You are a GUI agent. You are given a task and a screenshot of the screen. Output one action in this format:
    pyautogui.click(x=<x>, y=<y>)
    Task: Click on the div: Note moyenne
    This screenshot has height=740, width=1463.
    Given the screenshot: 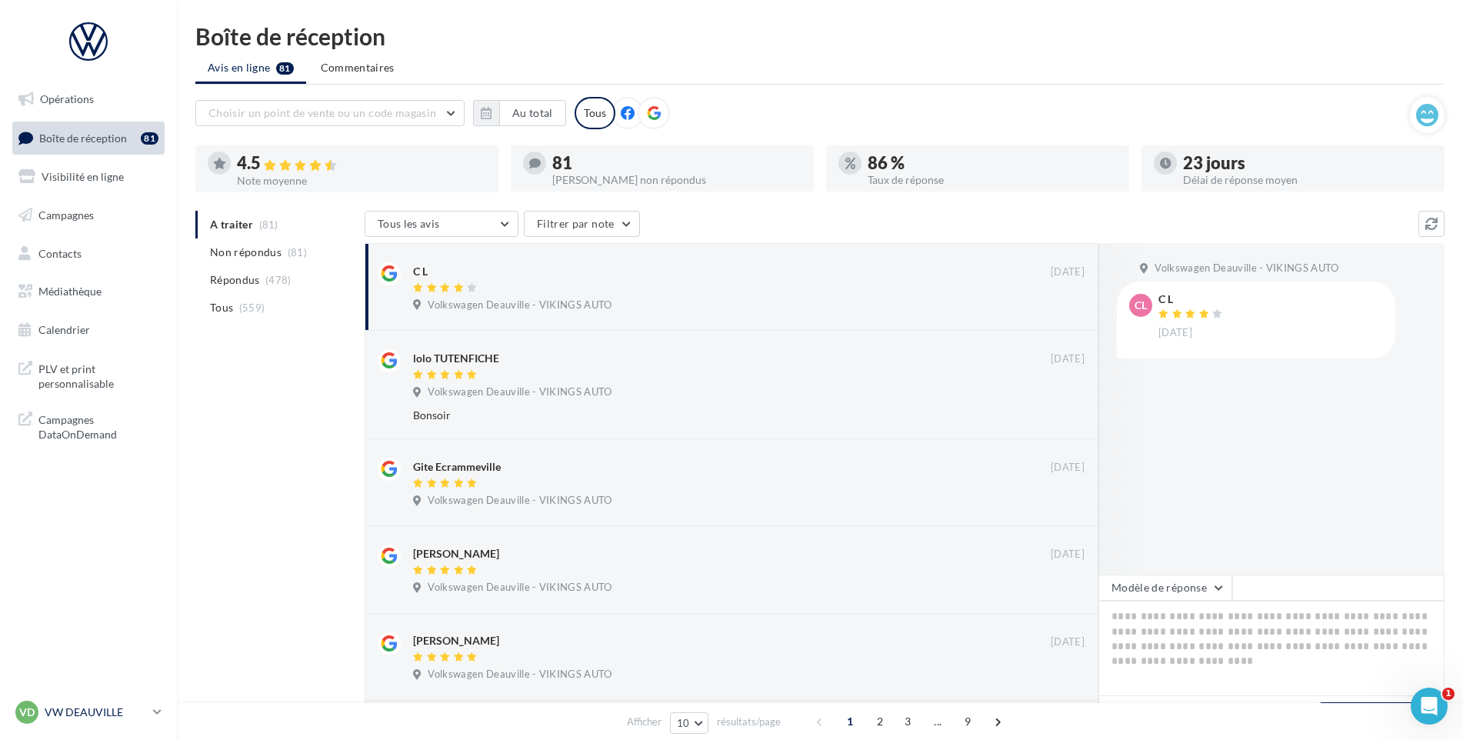 What is the action you would take?
    pyautogui.click(x=362, y=181)
    